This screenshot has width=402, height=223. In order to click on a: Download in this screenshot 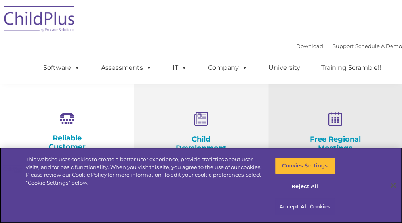, I will do `click(310, 46)`.